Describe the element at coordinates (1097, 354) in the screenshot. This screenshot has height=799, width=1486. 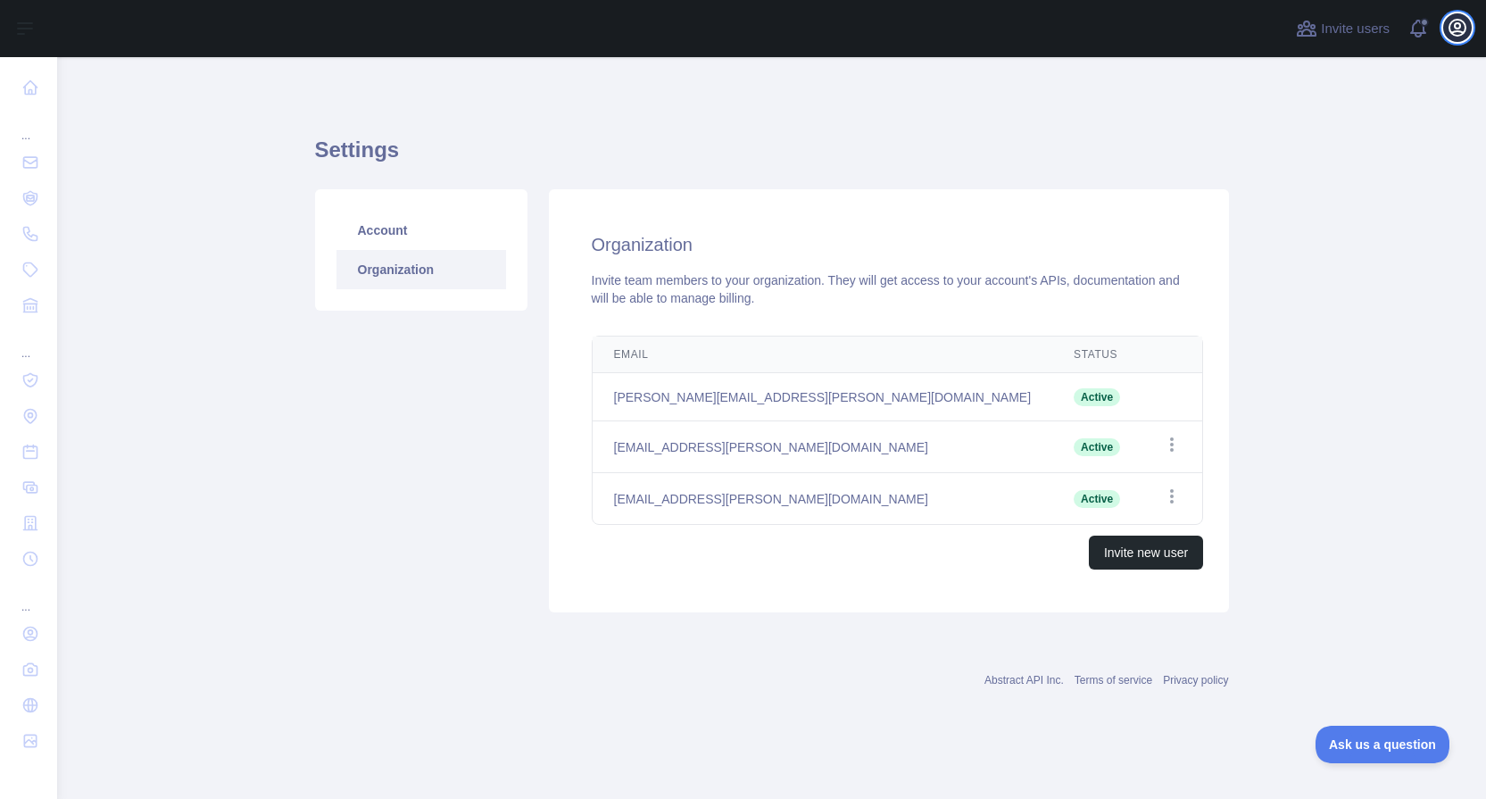
I see `th: Status` at that location.